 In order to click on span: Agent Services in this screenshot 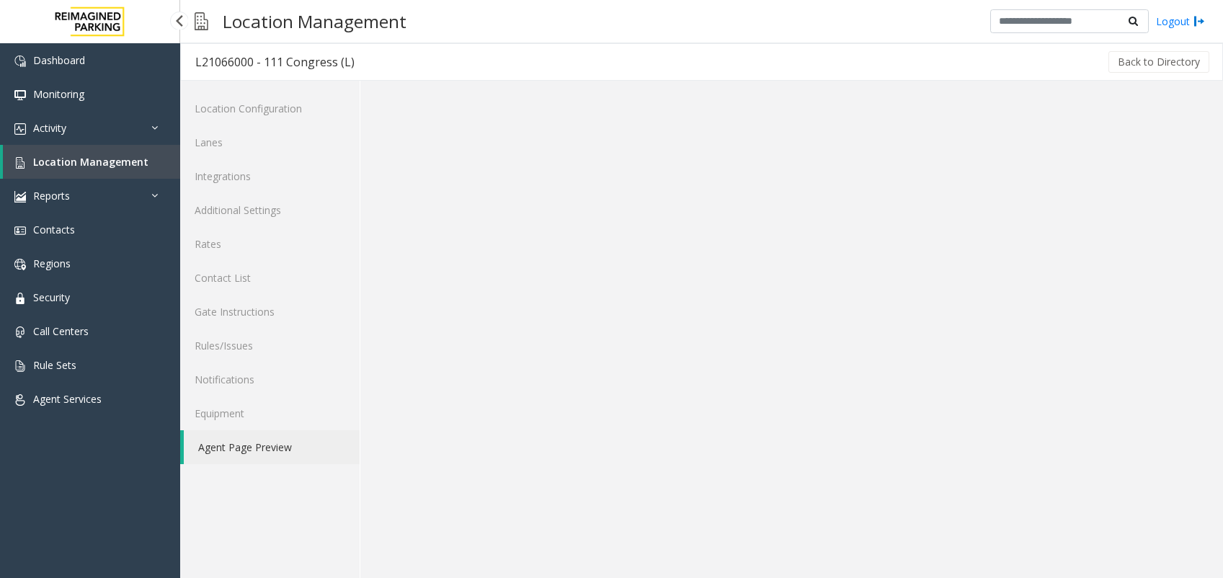, I will do `click(67, 398)`.